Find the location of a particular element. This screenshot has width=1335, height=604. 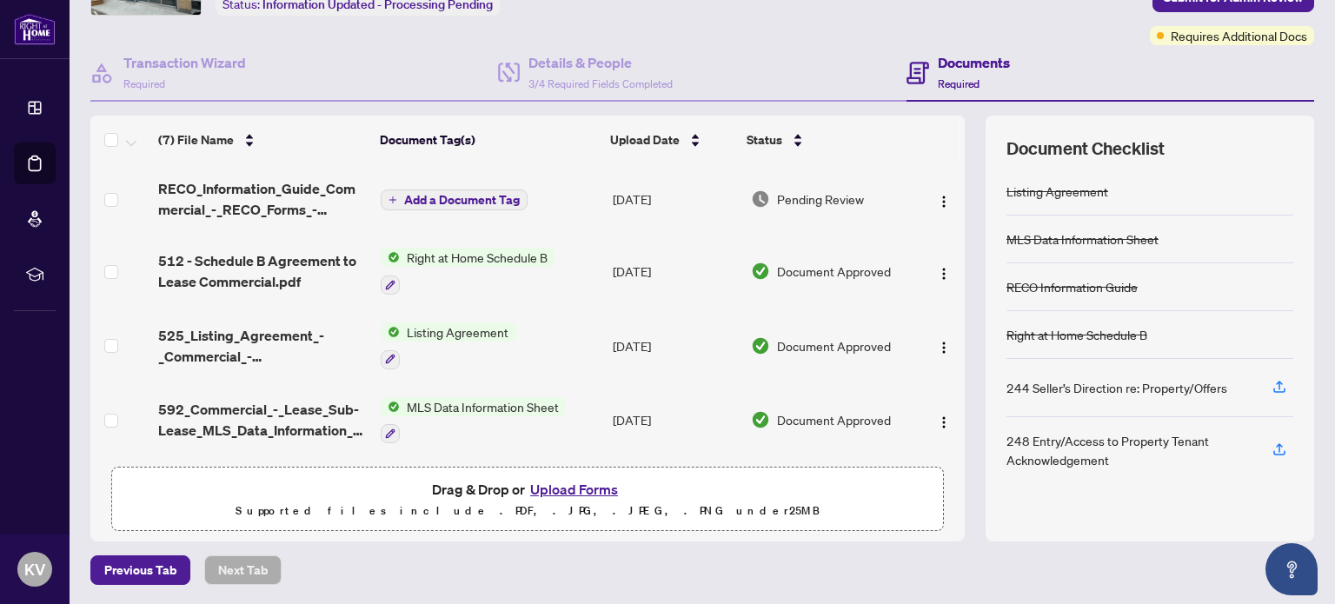

p: Supported files include .PDF, .JPG, .JPEG, .PNG under 25 MB is located at coordinates (528, 511).